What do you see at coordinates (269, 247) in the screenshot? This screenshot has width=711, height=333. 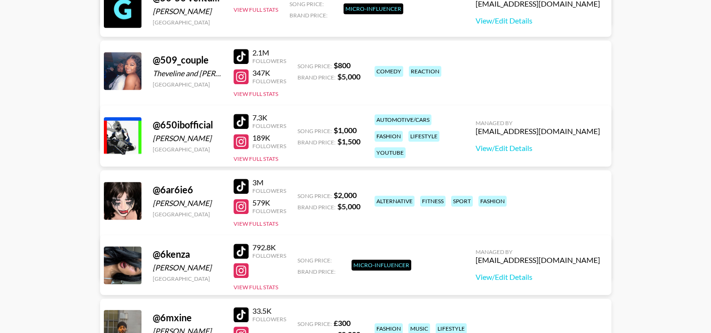 I see `div: 792.8K` at bounding box center [269, 247].